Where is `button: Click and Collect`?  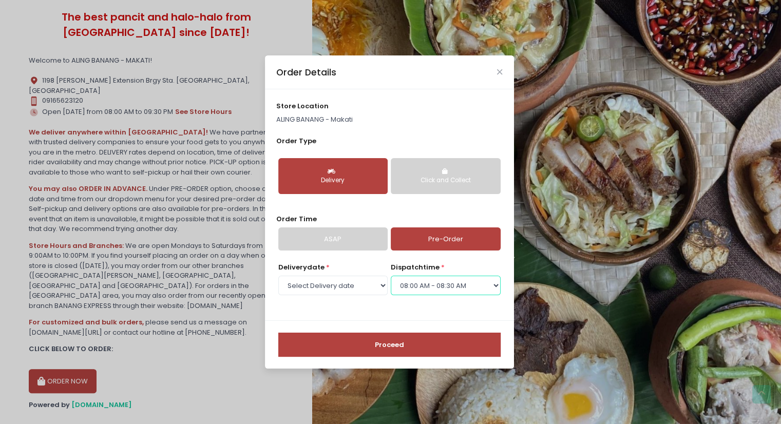
button: Click and Collect is located at coordinates (445, 176).